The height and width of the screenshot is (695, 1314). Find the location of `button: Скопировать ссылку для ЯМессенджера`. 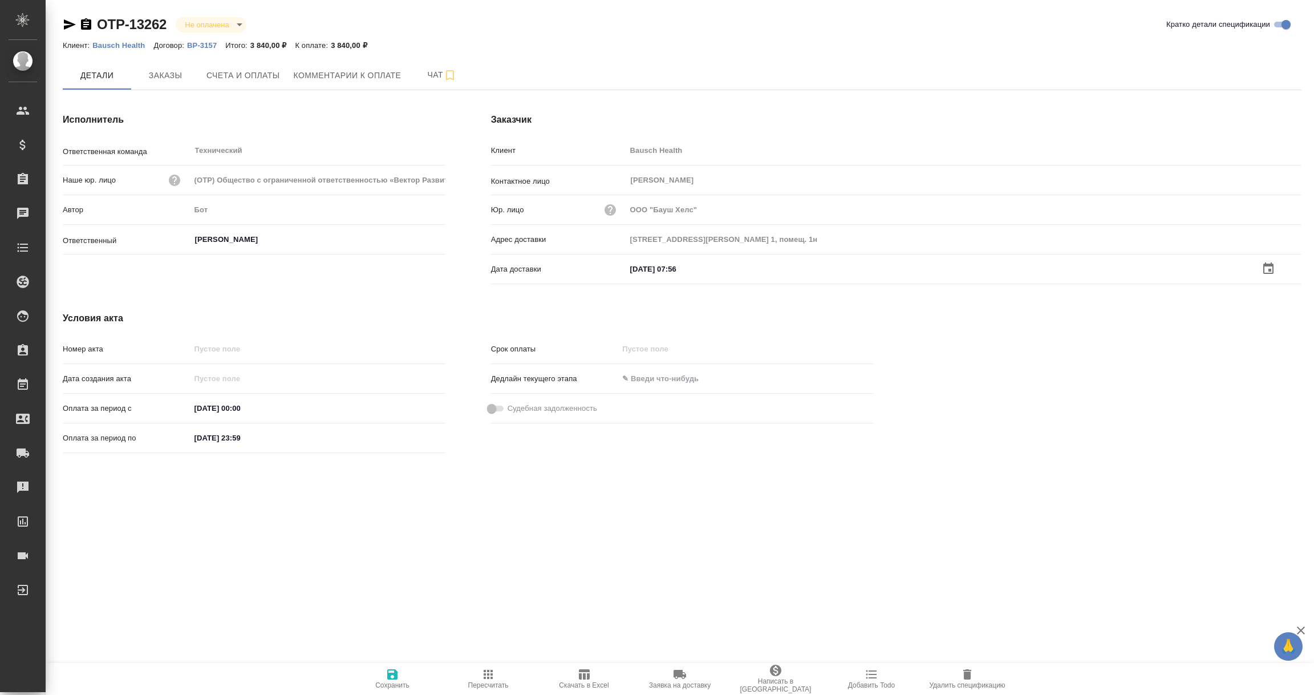

button: Скопировать ссылку для ЯМессенджера is located at coordinates (70, 25).